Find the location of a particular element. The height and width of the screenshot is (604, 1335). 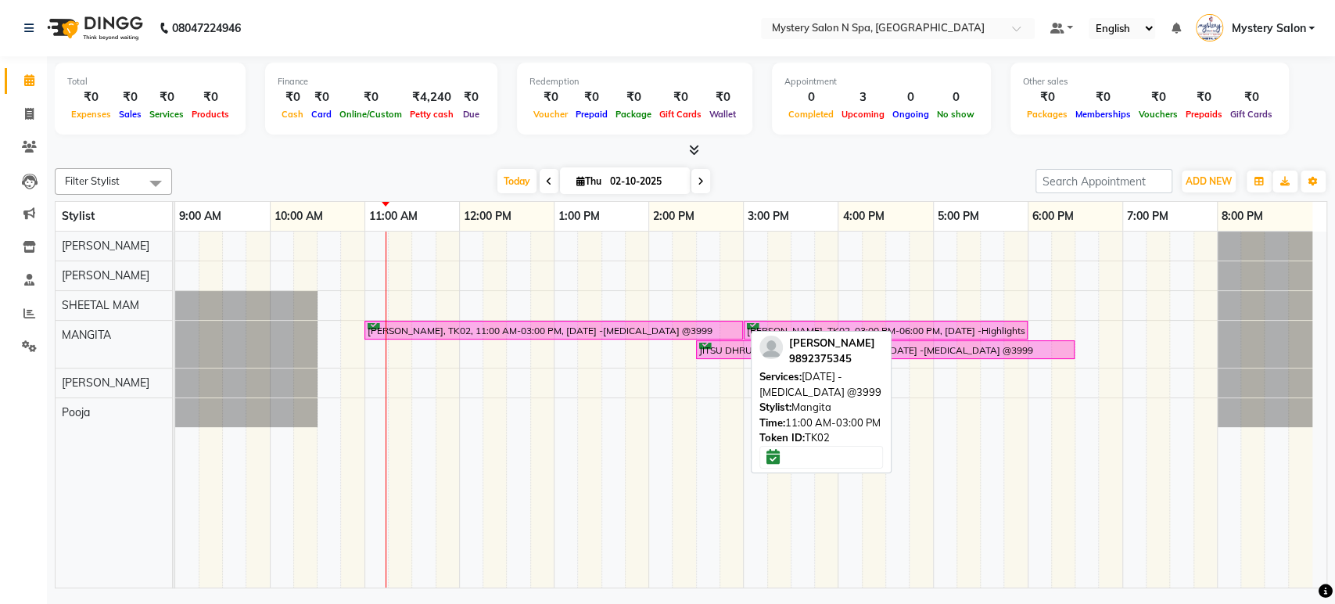

span: Token ID: is located at coordinates (782, 437).